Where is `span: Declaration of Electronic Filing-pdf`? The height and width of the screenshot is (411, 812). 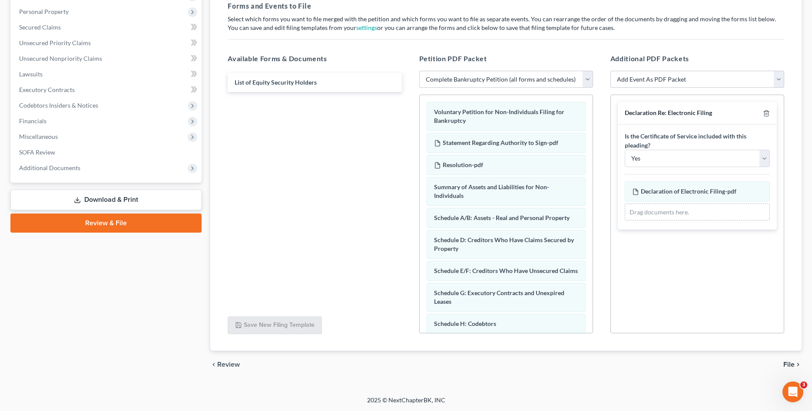 span: Declaration of Electronic Filing-pdf is located at coordinates (688, 191).